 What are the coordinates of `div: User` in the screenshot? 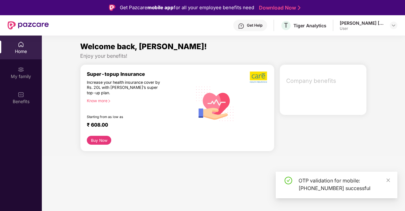 It's located at (362, 29).